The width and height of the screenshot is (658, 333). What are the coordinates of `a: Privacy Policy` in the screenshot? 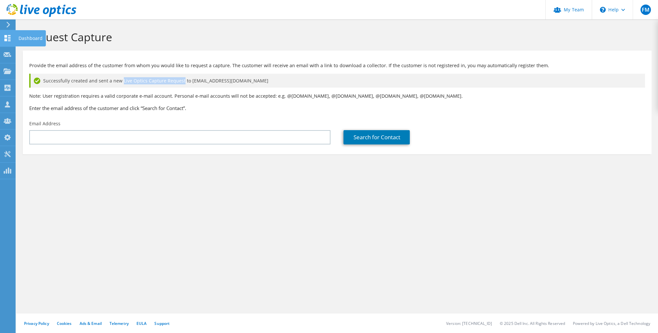 It's located at (36, 323).